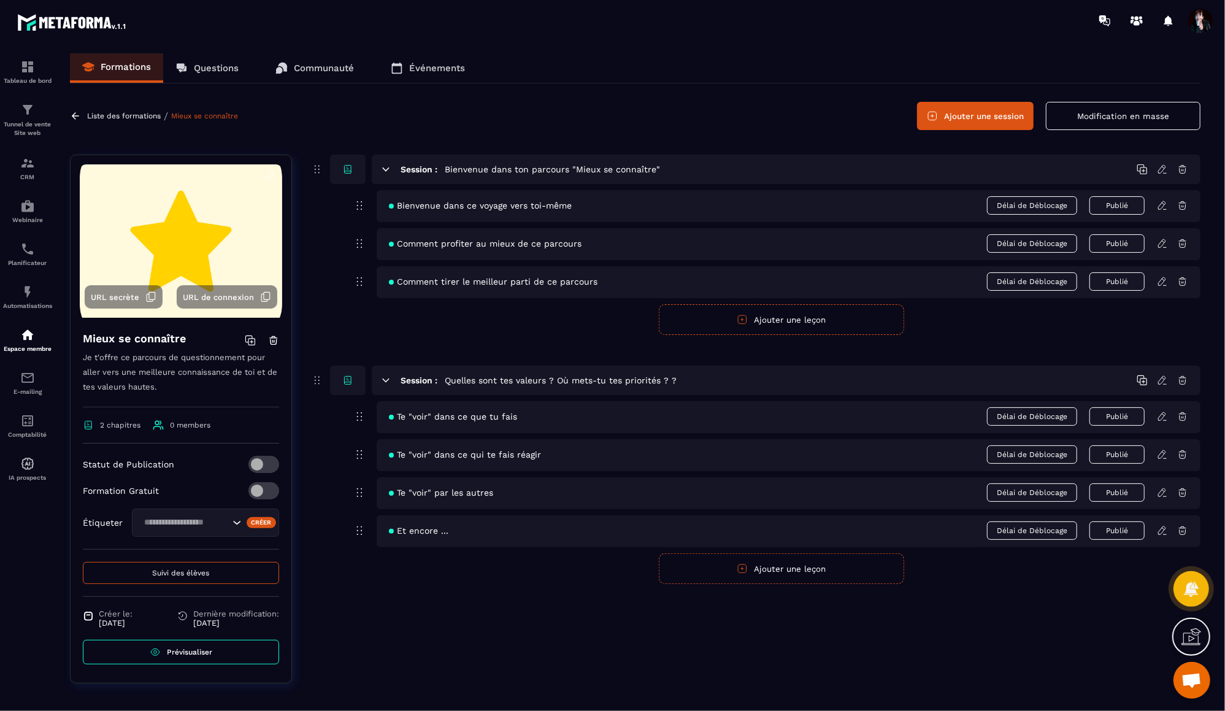 This screenshot has width=1225, height=711. Describe the element at coordinates (465, 455) in the screenshot. I see `span: Te "voir" dans ce qui te fais réagir` at that location.